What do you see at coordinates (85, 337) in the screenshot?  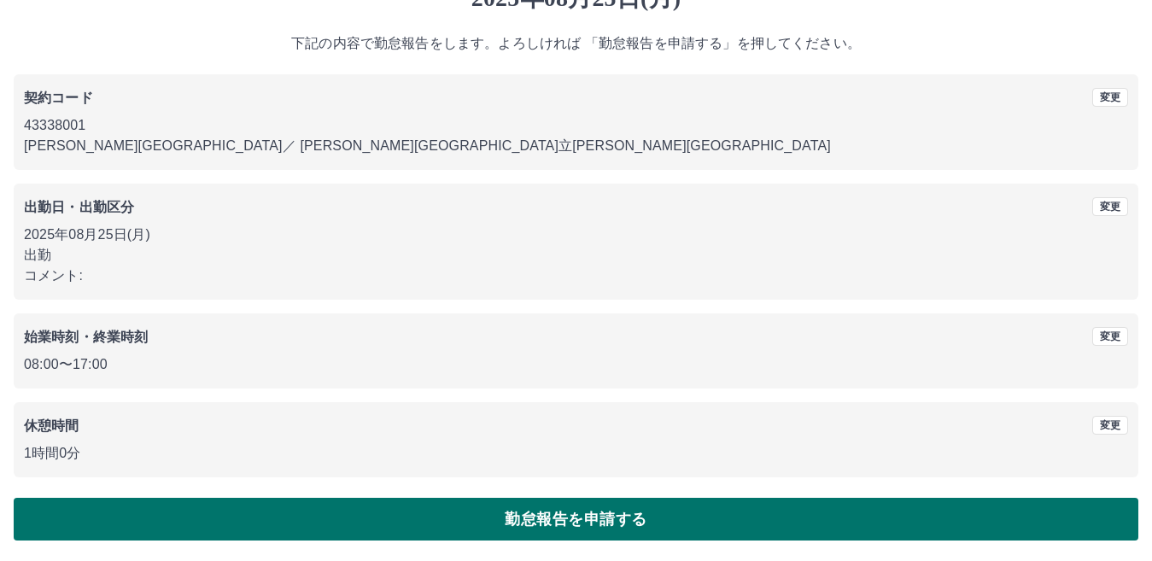 I see `b: 始業時刻・終業時刻` at bounding box center [85, 337].